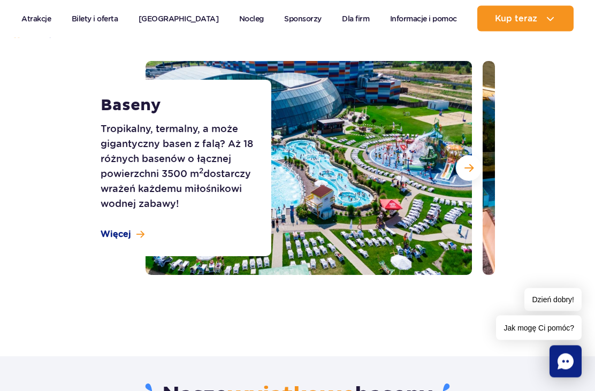 The height and width of the screenshot is (391, 595). What do you see at coordinates (95, 19) in the screenshot?
I see `a: Bilety i oferta` at bounding box center [95, 19].